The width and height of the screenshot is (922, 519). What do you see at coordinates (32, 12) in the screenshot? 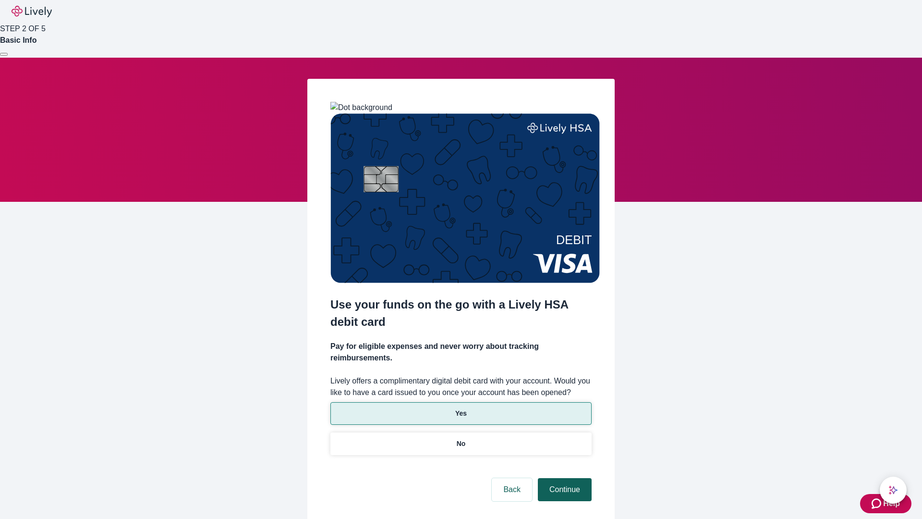
I see `img: Lively` at bounding box center [32, 12].